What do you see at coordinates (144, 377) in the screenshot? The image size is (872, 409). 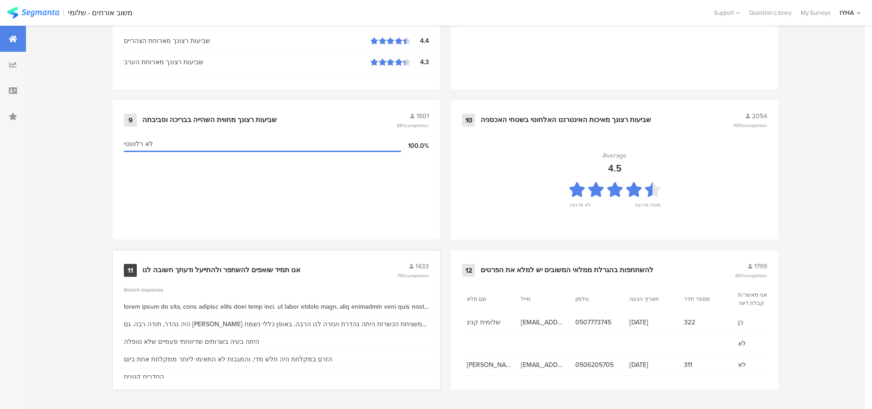 I see `div: החדרים קטנים` at bounding box center [144, 377].